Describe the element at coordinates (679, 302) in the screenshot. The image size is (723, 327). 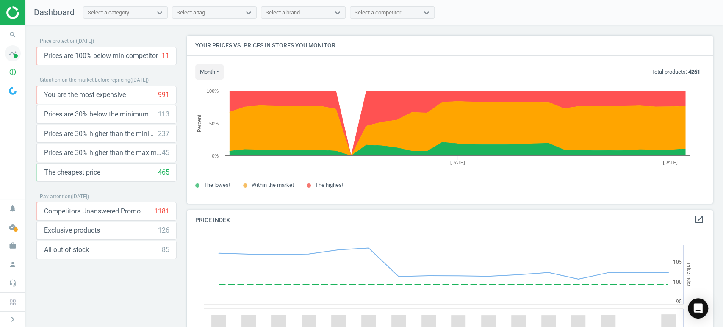
I see `text: 95` at that location.